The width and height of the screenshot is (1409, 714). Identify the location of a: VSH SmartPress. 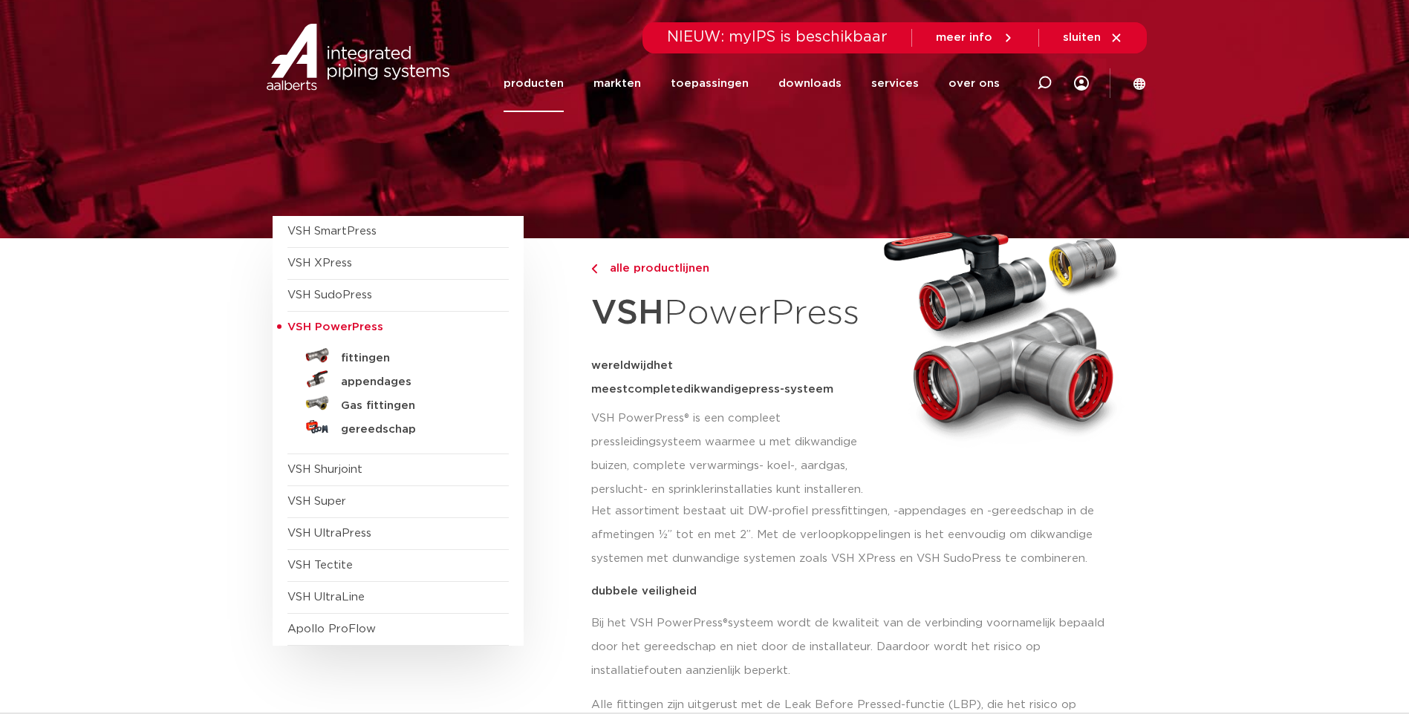
(332, 231).